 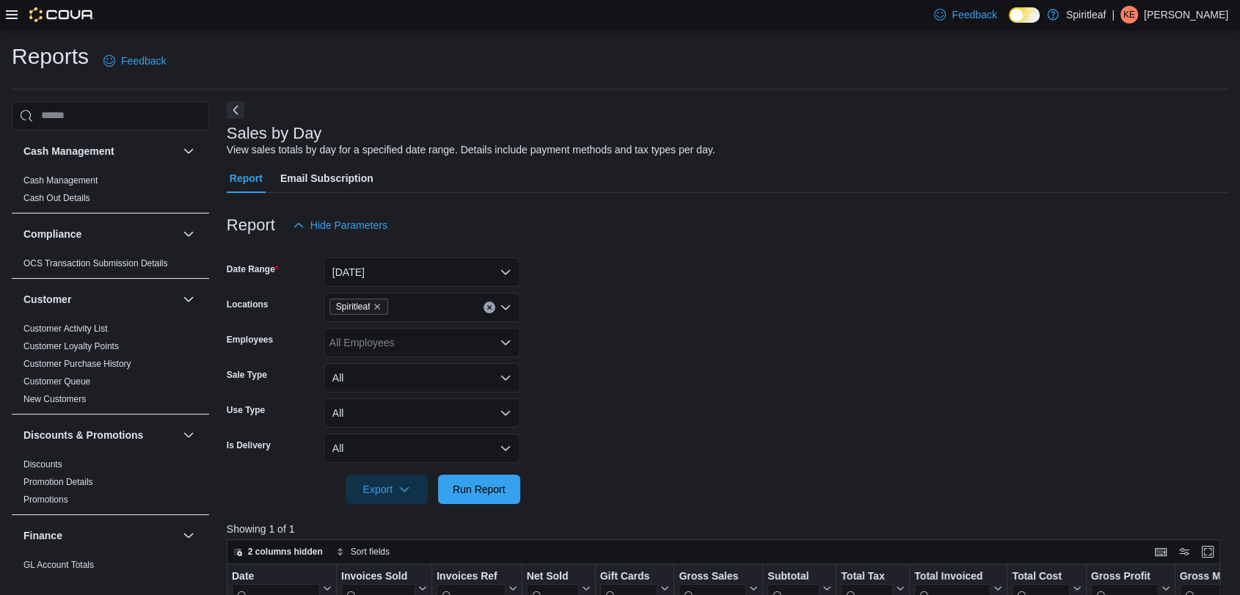 What do you see at coordinates (69, 151) in the screenshot?
I see `h3: Cash Management` at bounding box center [69, 151].